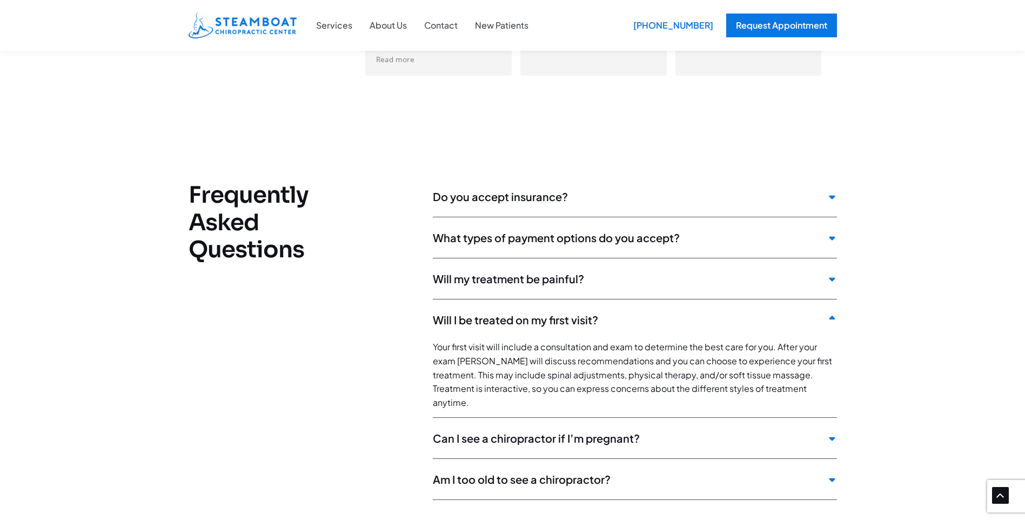 The width and height of the screenshot is (1025, 520). Describe the element at coordinates (388, 25) in the screenshot. I see `a: About Us` at that location.